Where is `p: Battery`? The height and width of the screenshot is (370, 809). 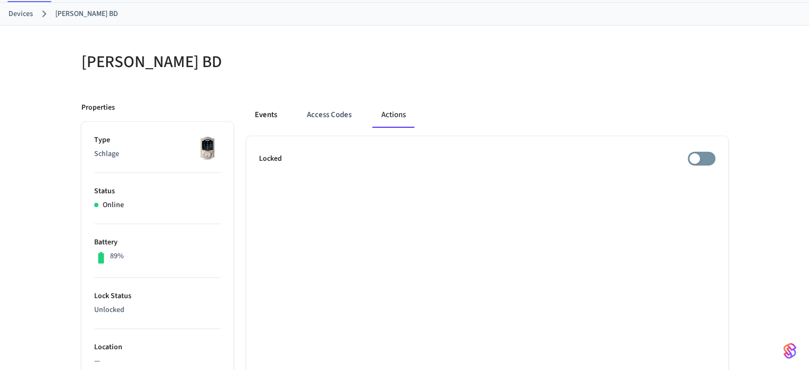 p: Battery is located at coordinates (157, 242).